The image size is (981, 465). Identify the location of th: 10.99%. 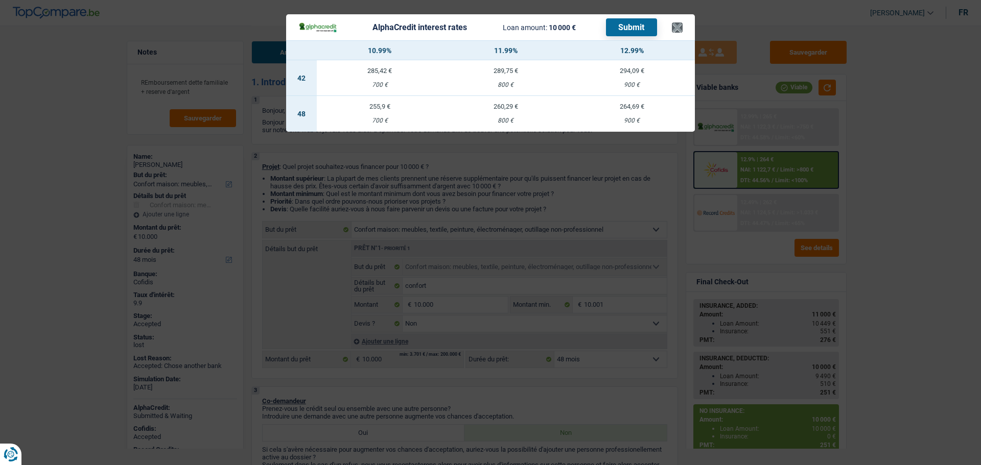
(379, 51).